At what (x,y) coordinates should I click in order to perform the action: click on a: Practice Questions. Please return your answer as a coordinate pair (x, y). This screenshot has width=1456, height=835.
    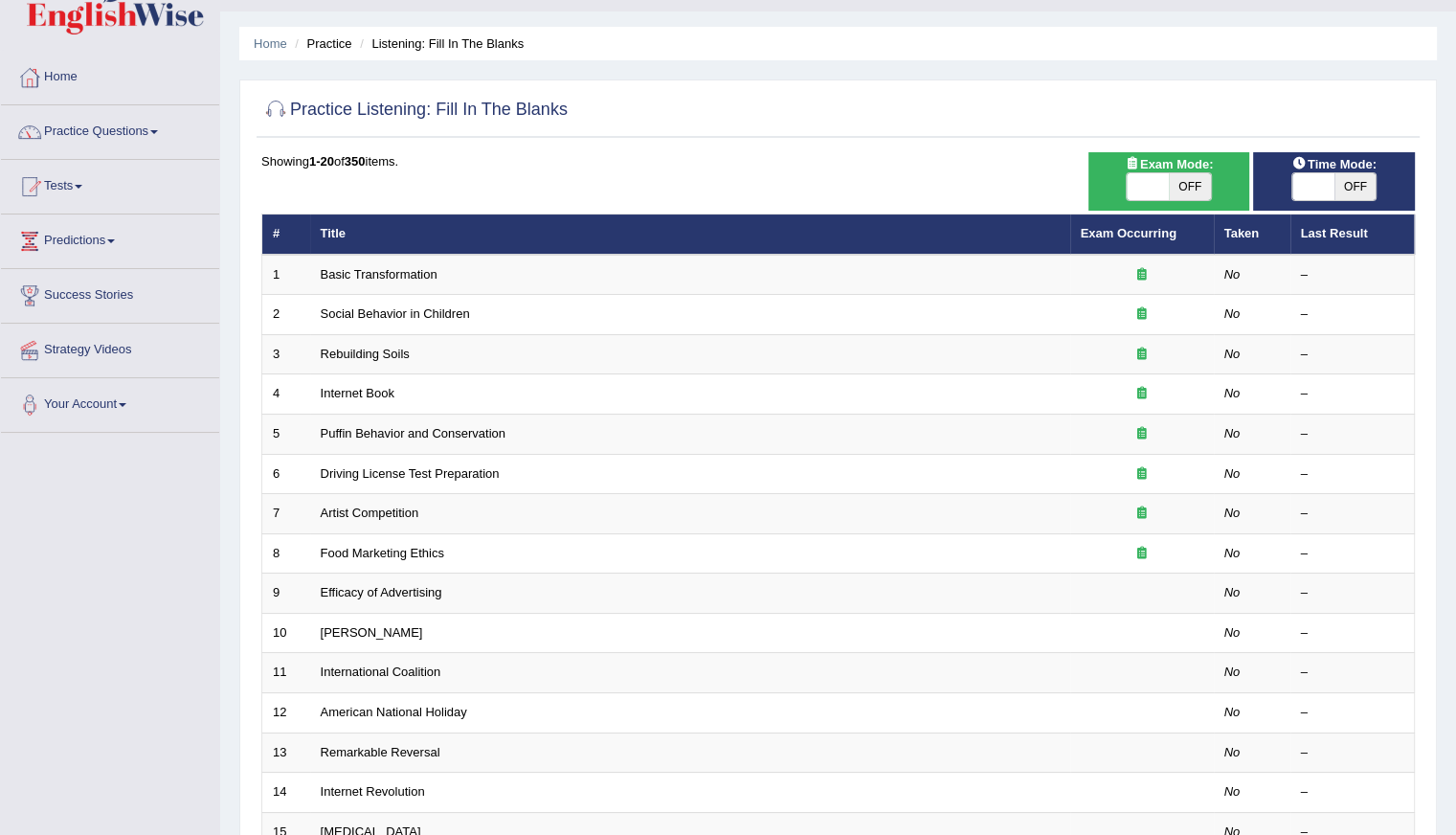
    Looking at the image, I should click on (110, 129).